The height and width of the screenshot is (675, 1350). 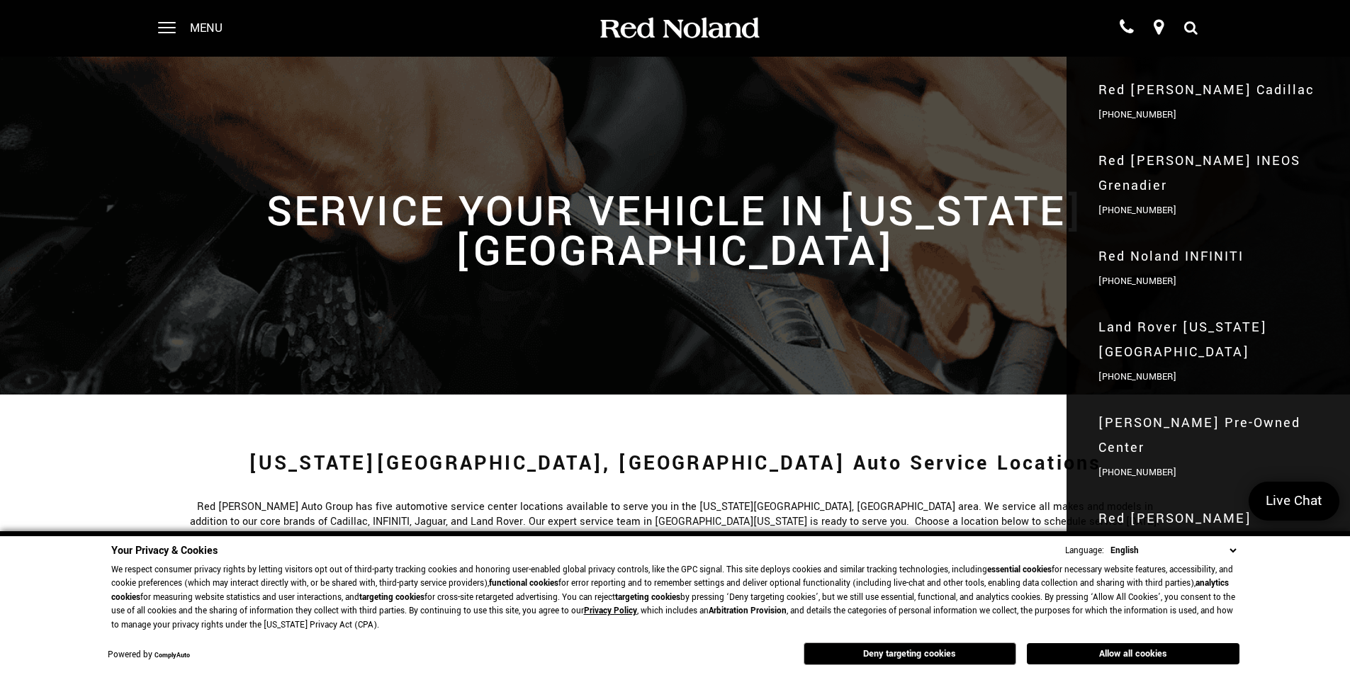 I want to click on a: Privacy Policy, so click(x=610, y=611).